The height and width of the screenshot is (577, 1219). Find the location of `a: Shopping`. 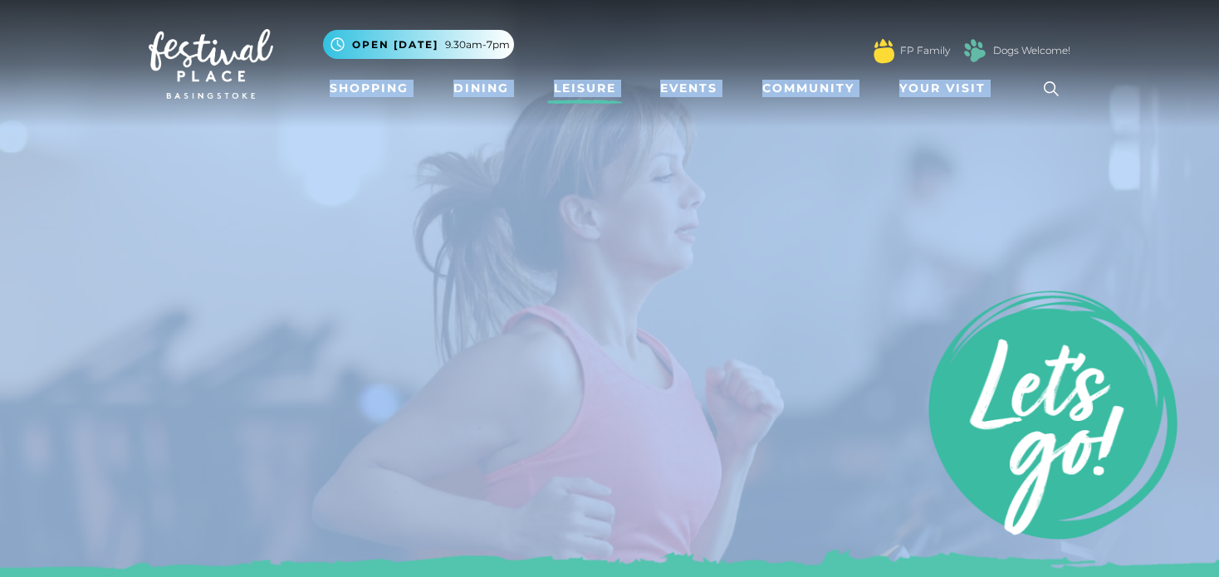

a: Shopping is located at coordinates (369, 88).